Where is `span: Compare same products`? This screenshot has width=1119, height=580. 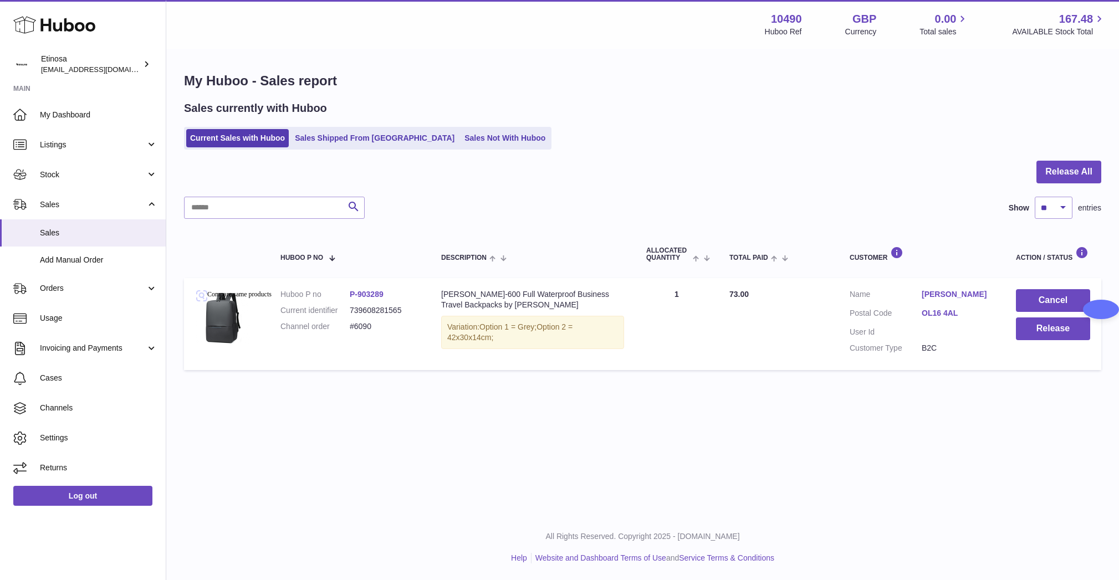 span: Compare same products is located at coordinates (239, 296).